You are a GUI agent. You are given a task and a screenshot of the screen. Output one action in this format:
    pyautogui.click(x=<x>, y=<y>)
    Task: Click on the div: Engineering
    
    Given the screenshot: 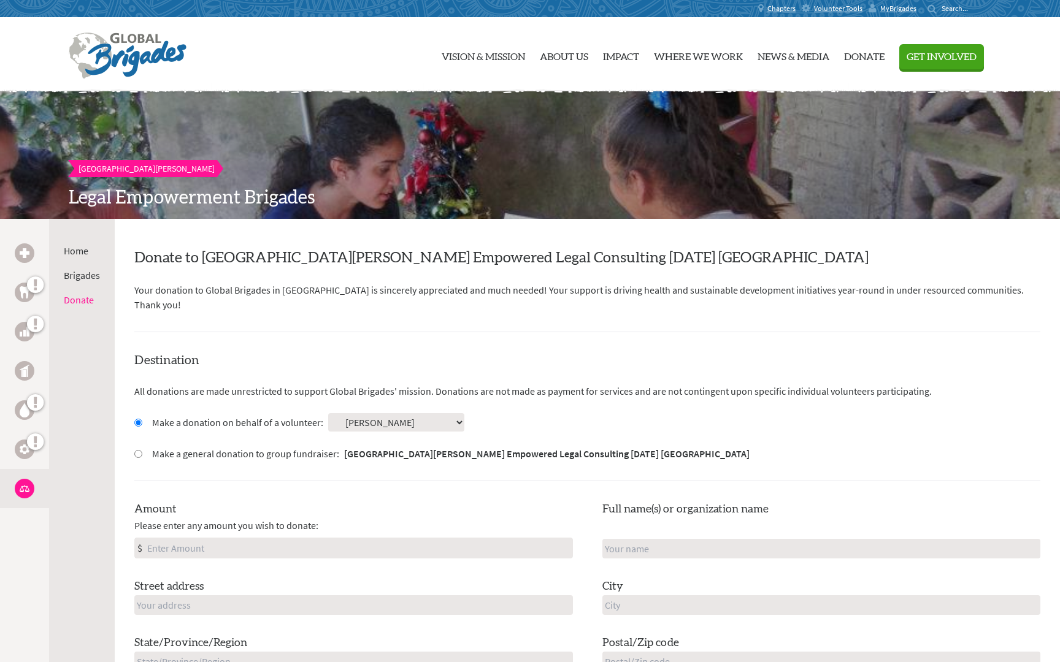 What is the action you would take?
    pyautogui.click(x=25, y=450)
    